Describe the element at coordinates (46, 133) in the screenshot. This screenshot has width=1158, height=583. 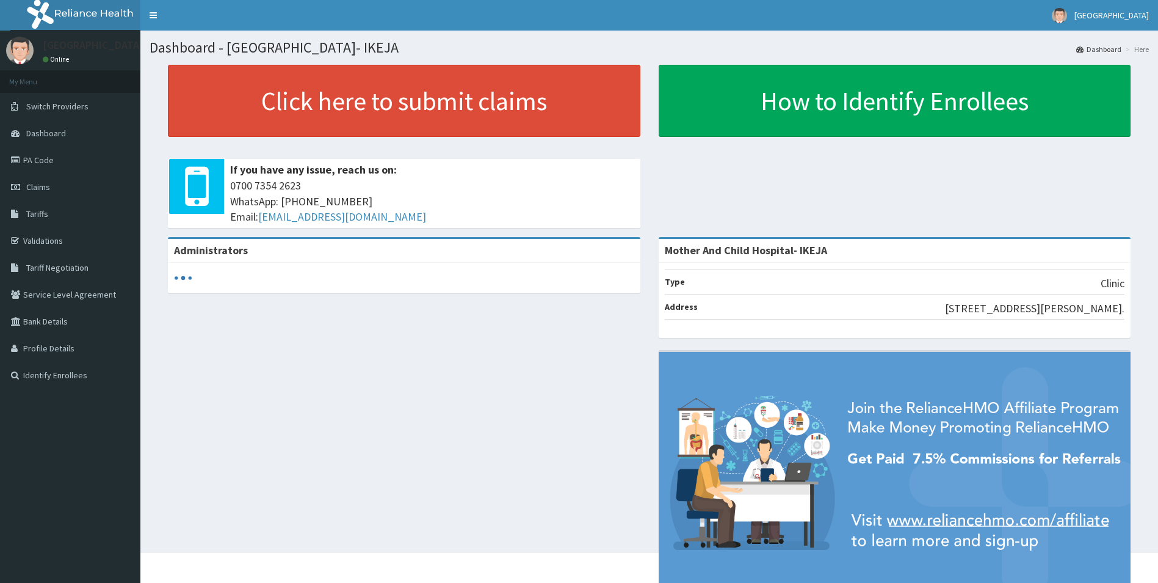
I see `span: Dashboard` at that location.